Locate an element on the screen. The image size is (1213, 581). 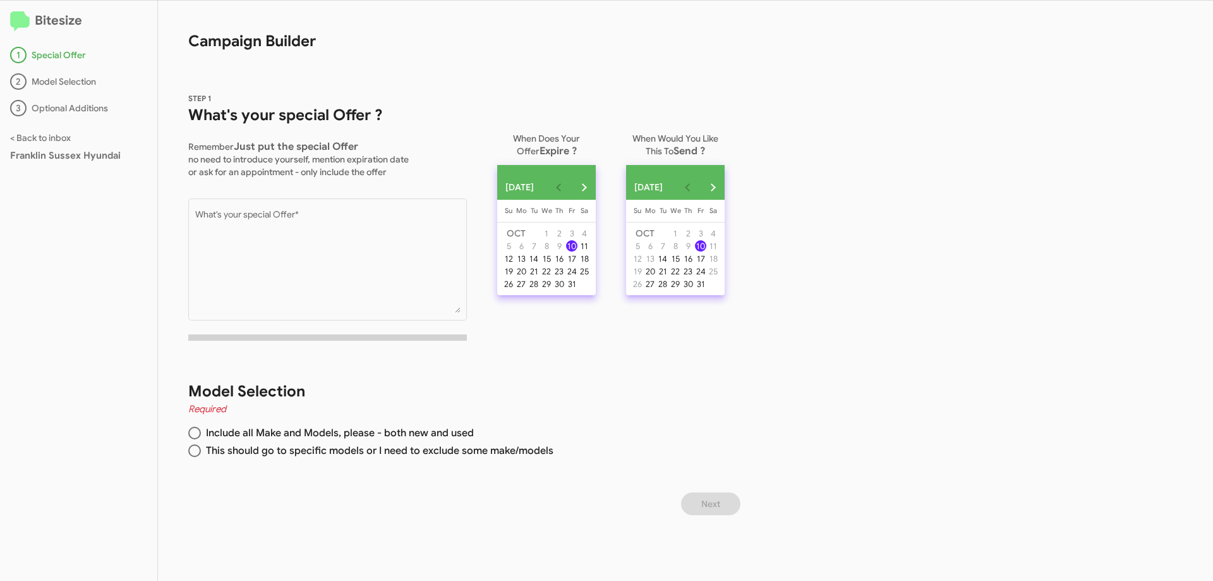
div: Special Offer is located at coordinates (78, 55).